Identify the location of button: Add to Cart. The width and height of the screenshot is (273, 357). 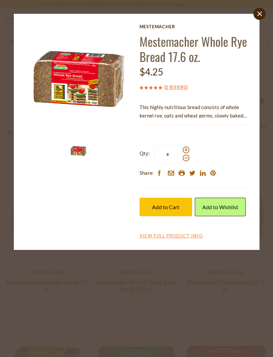
(166, 207).